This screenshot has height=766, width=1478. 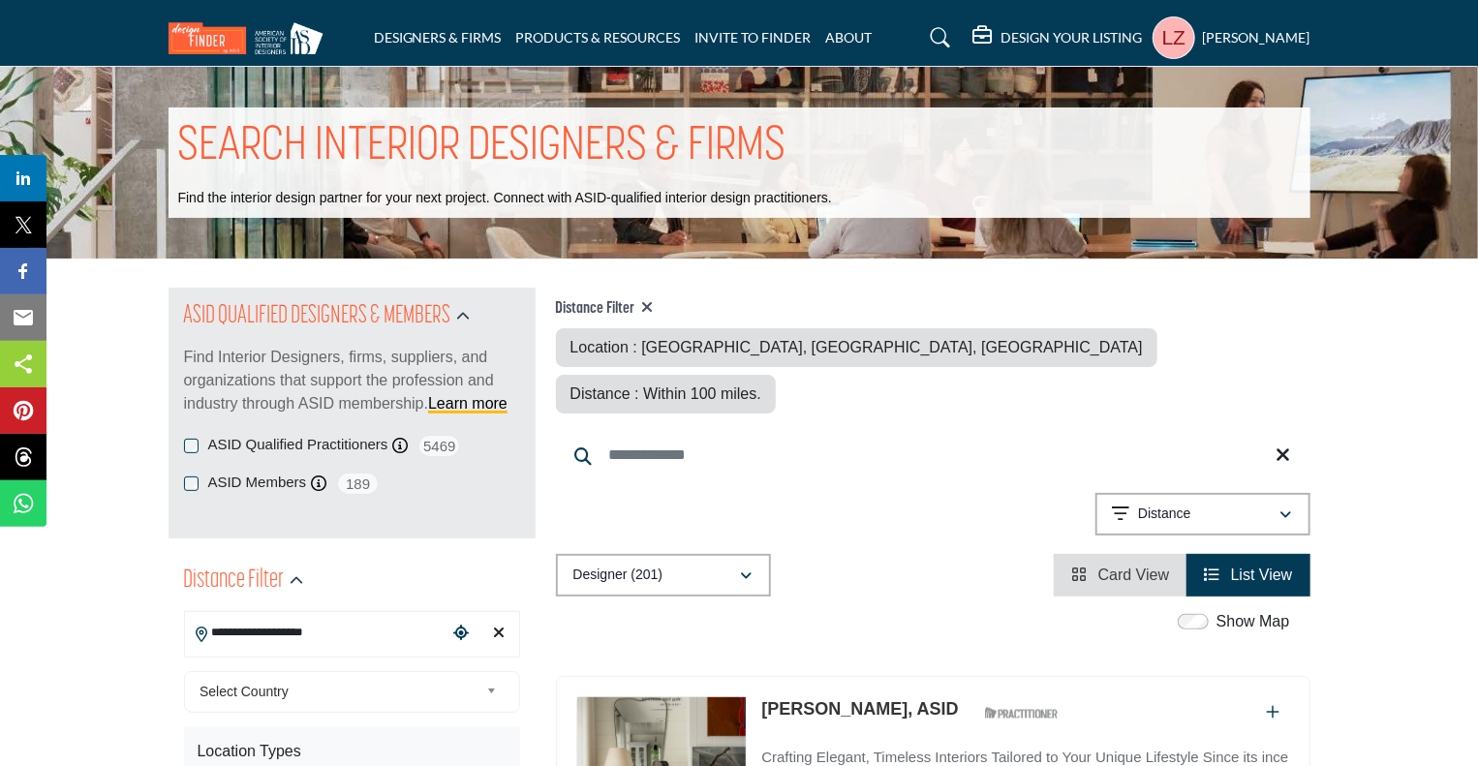 I want to click on span: Card View, so click(x=1134, y=574).